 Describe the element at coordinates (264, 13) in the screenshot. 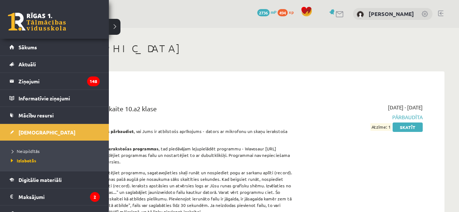

I see `span: 2736` at that location.